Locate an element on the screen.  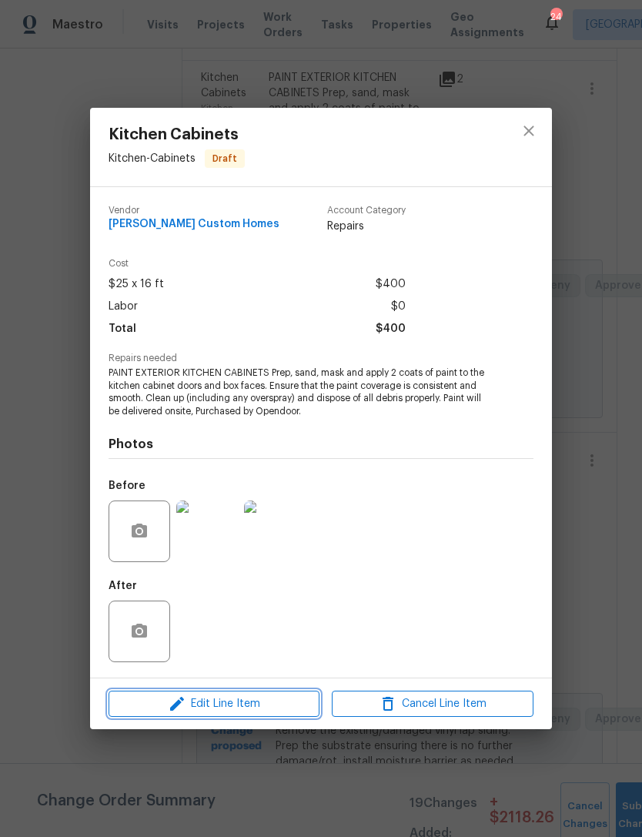
span: Kitchen Cabinets is located at coordinates (176, 135).